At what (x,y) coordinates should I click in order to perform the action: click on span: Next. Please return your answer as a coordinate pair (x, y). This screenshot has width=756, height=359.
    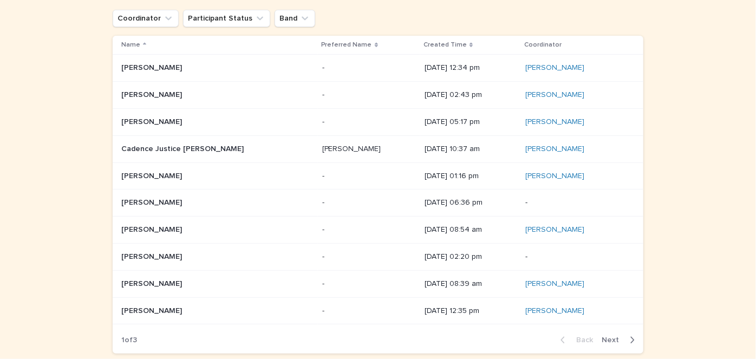
    Looking at the image, I should click on (613, 340).